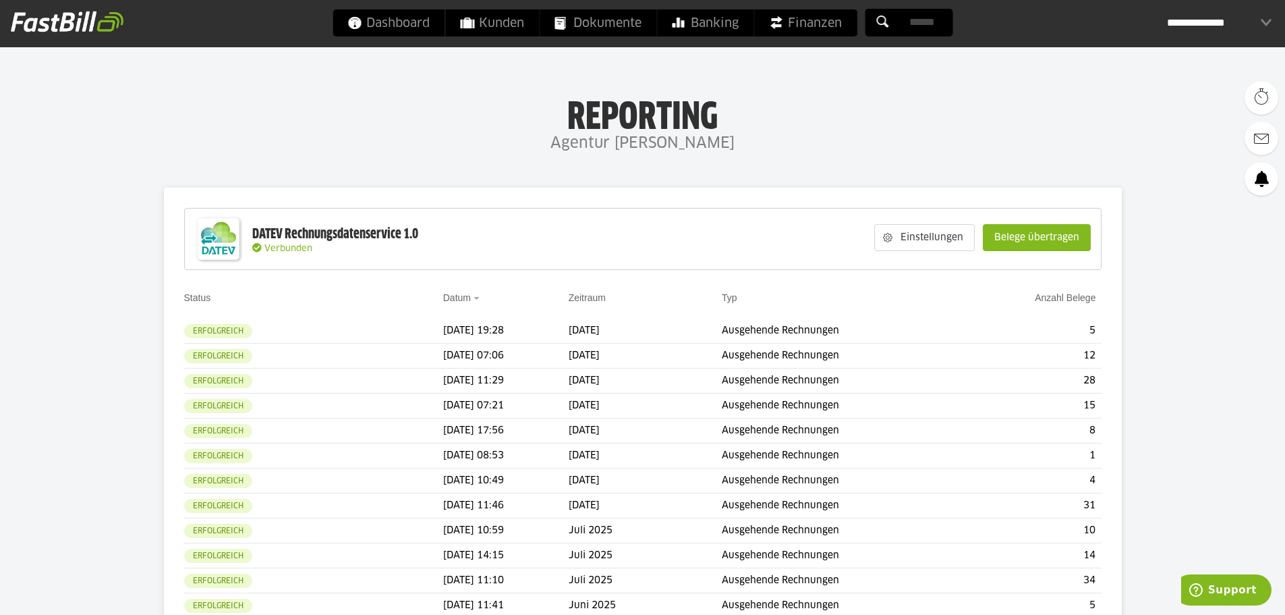  What do you see at coordinates (457, 298) in the screenshot?
I see `a: Datum` at bounding box center [457, 298].